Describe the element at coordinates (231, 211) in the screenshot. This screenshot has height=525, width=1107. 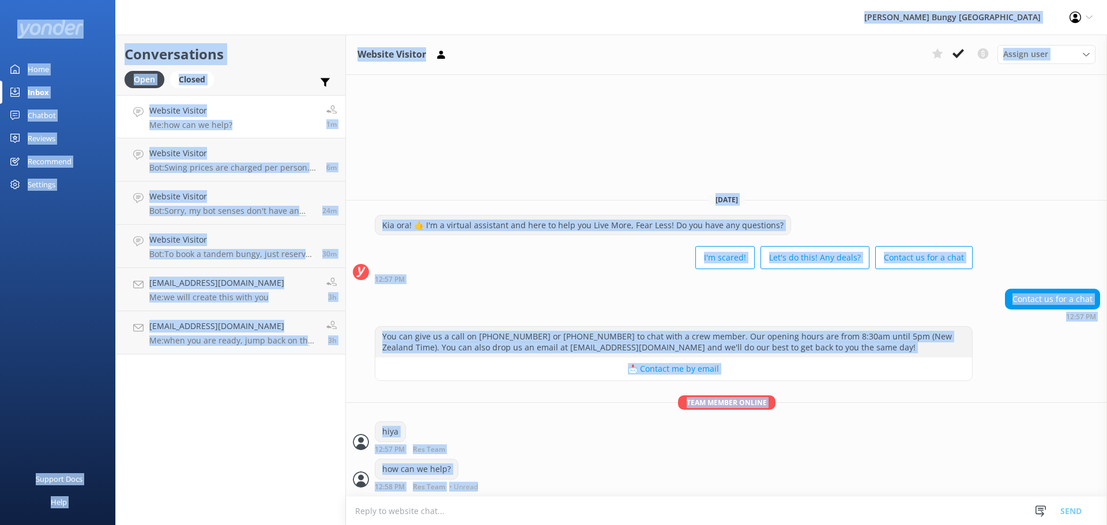
I see `p: Bot: Sorry, my bot senses don't have an answer for that, please try and rephrase your question, I...` at that location.